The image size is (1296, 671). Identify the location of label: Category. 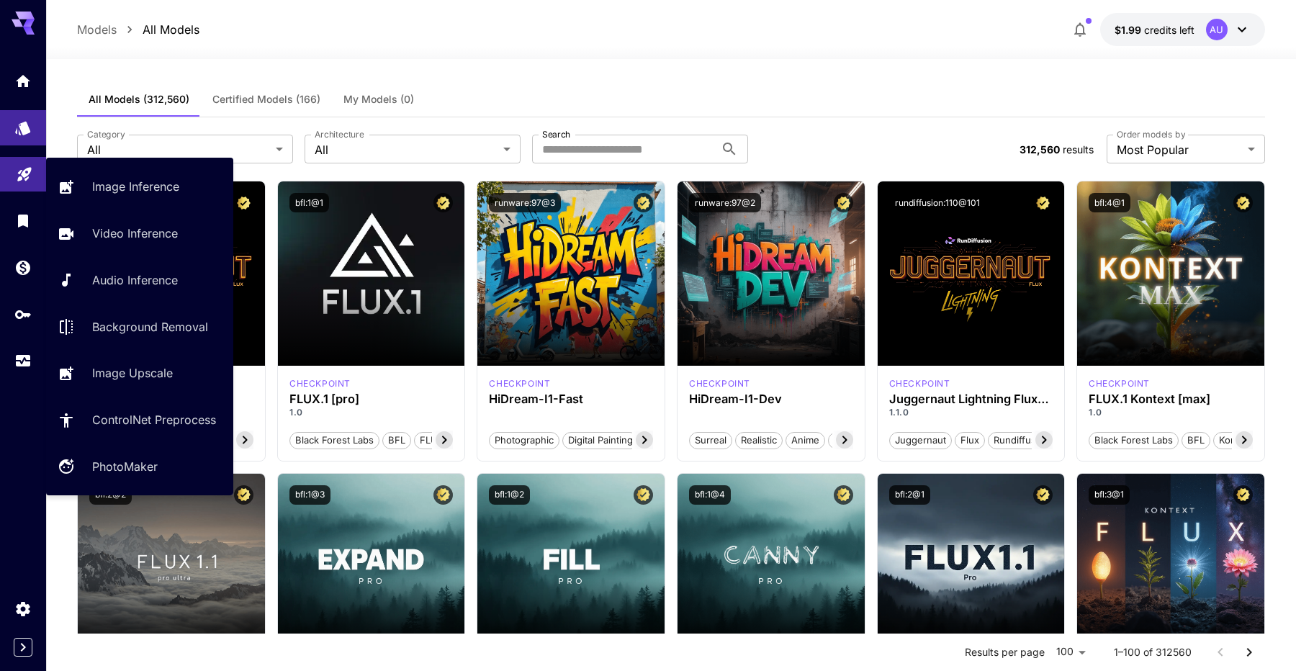
(106, 134).